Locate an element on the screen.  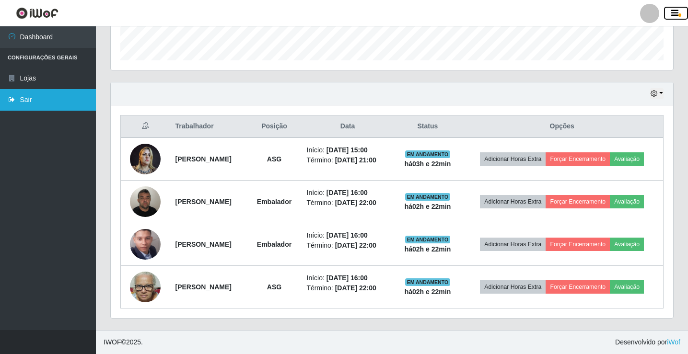
img: 1721517353496.jpeg is located at coordinates (145, 287).